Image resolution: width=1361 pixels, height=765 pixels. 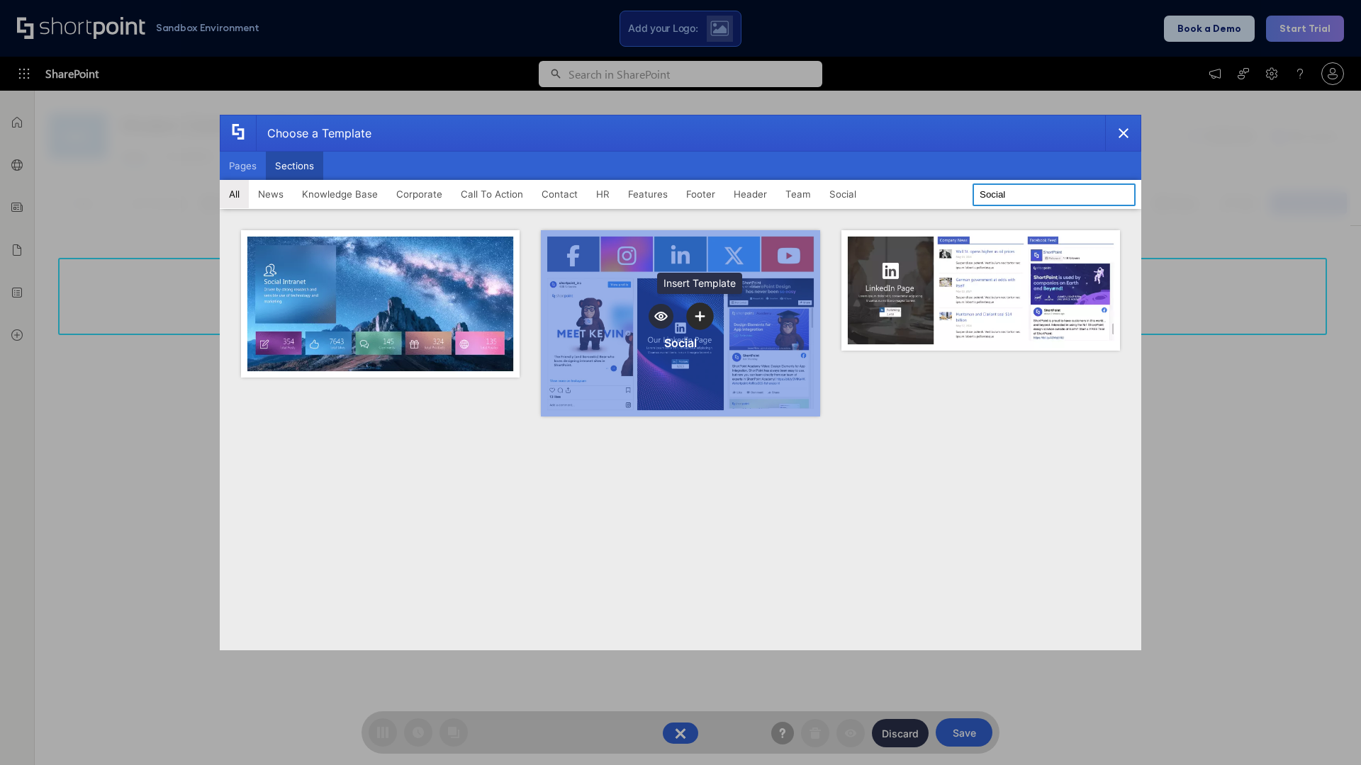 I want to click on div: Social, so click(x=680, y=343).